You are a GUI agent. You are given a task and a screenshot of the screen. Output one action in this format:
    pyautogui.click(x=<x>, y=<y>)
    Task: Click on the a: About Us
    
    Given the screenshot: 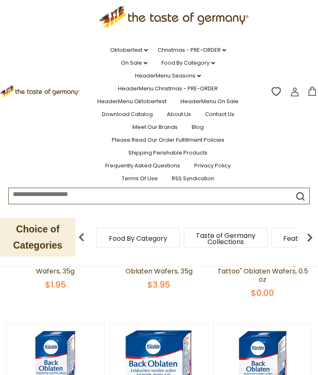 What is the action you would take?
    pyautogui.click(x=179, y=114)
    